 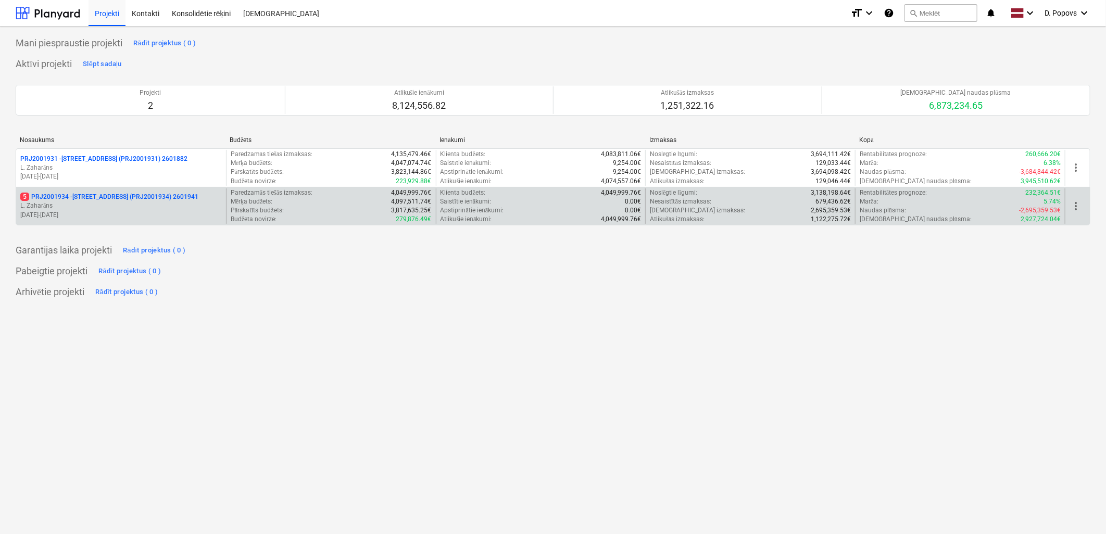 What do you see at coordinates (1060, 13) in the screenshot?
I see `span: D. Popovs` at bounding box center [1060, 13].